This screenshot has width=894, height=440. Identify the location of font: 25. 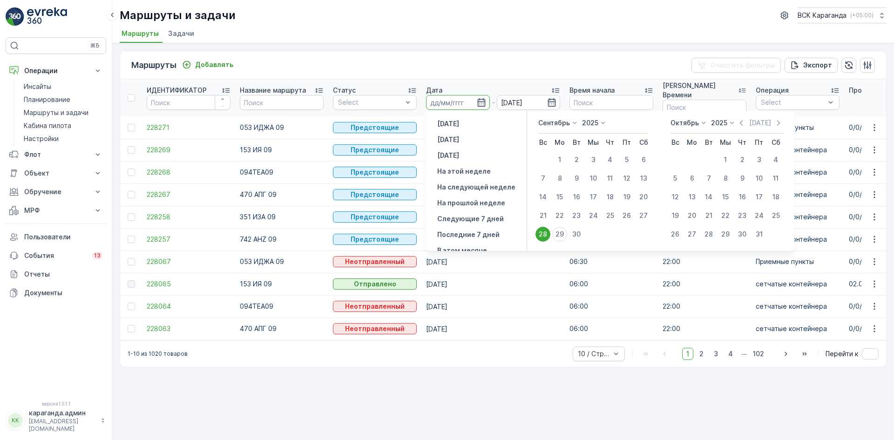
(776, 215).